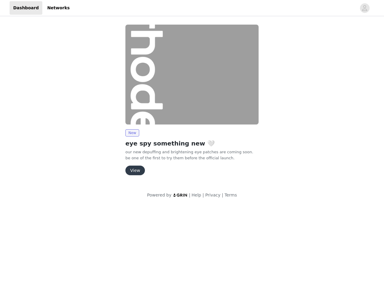 The width and height of the screenshot is (384, 288). I want to click on div: avatar, so click(365, 8).